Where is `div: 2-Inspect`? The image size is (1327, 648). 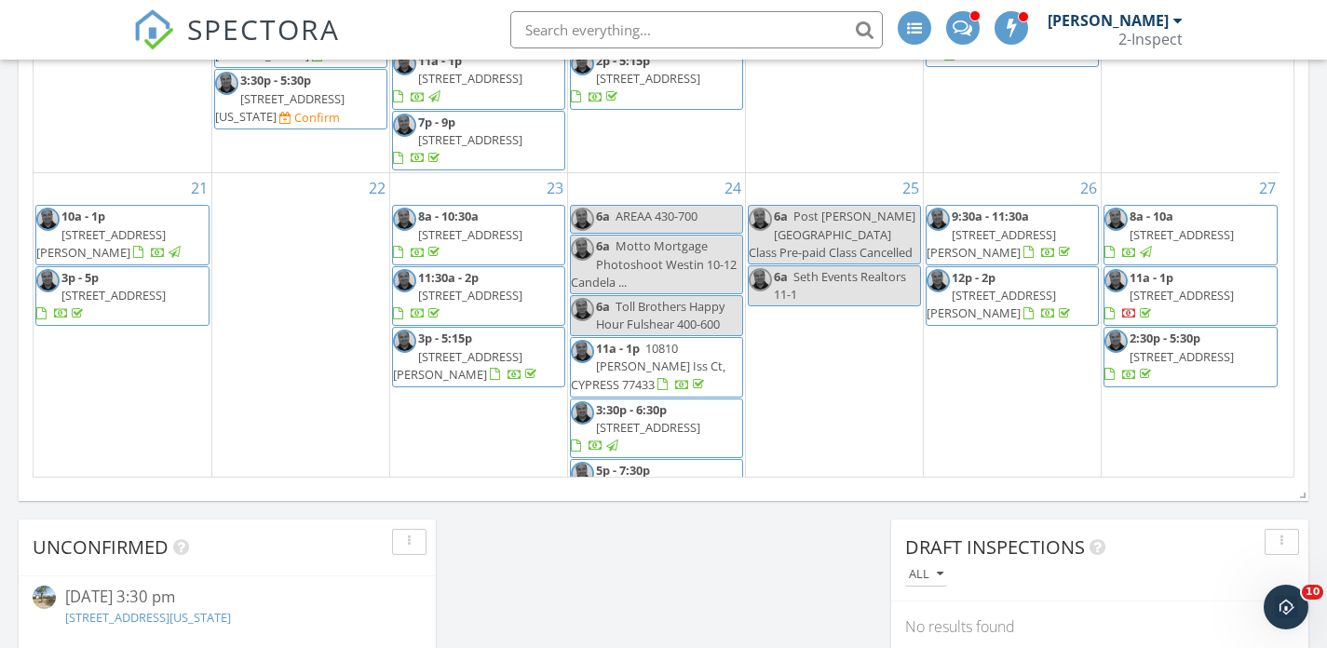
div: 2-Inspect is located at coordinates (1150, 39).